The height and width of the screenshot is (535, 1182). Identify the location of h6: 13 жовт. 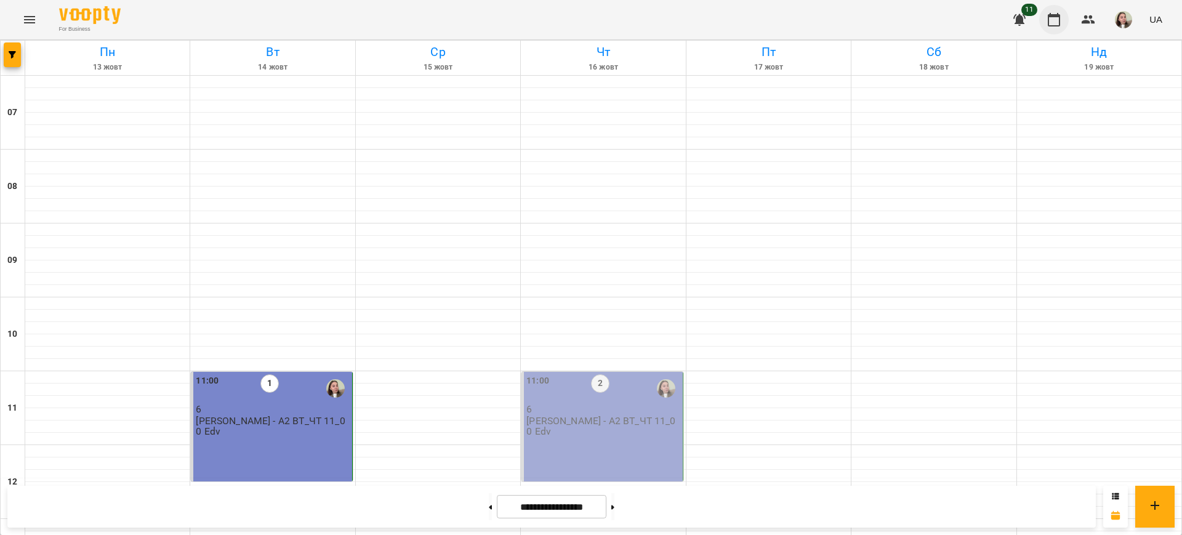
(107, 67).